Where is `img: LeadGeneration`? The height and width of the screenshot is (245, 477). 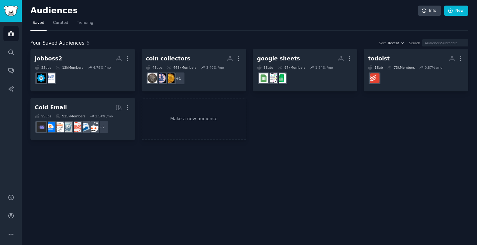 img: LeadGeneration is located at coordinates (76, 127).